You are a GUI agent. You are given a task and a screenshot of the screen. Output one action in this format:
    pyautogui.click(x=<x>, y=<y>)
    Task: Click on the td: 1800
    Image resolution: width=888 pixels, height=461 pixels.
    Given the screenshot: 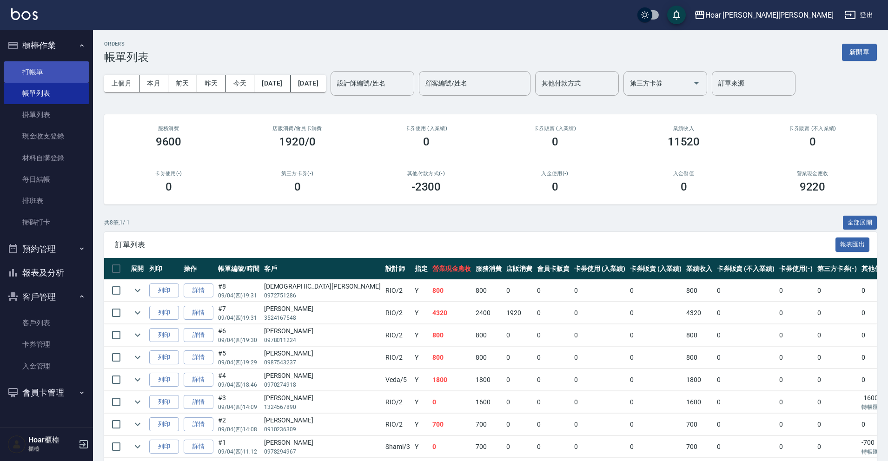 What is the action you would take?
    pyautogui.click(x=699, y=380)
    